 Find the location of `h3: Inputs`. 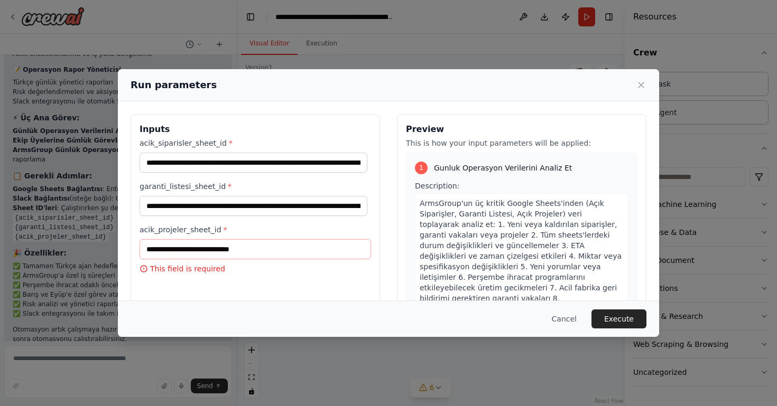

h3: Inputs is located at coordinates (255, 129).